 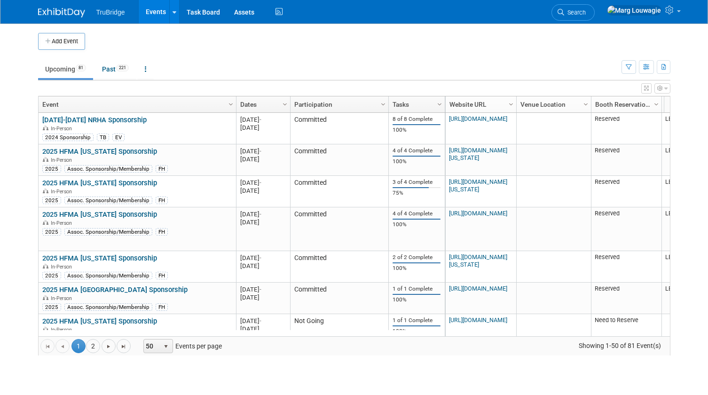 I want to click on span: Showing 1-50 of 81 Event(s), so click(x=620, y=346).